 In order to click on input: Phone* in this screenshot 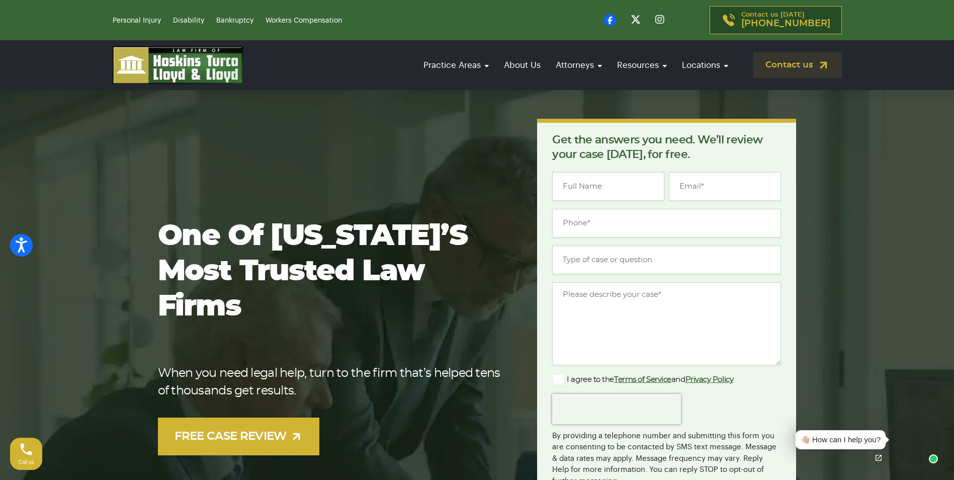, I will do `click(666, 223)`.